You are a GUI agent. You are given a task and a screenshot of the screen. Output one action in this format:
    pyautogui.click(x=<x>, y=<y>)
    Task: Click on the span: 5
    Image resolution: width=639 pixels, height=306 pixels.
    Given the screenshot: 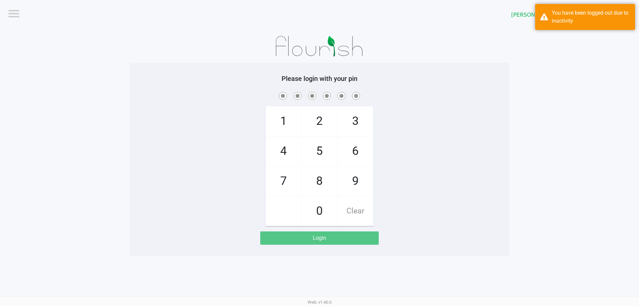 What is the action you would take?
    pyautogui.click(x=319, y=151)
    